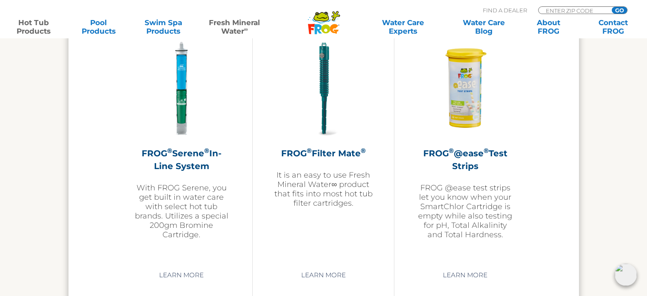 Image resolution: width=647 pixels, height=296 pixels. Describe the element at coordinates (619, 10) in the screenshot. I see `input: GO` at that location.